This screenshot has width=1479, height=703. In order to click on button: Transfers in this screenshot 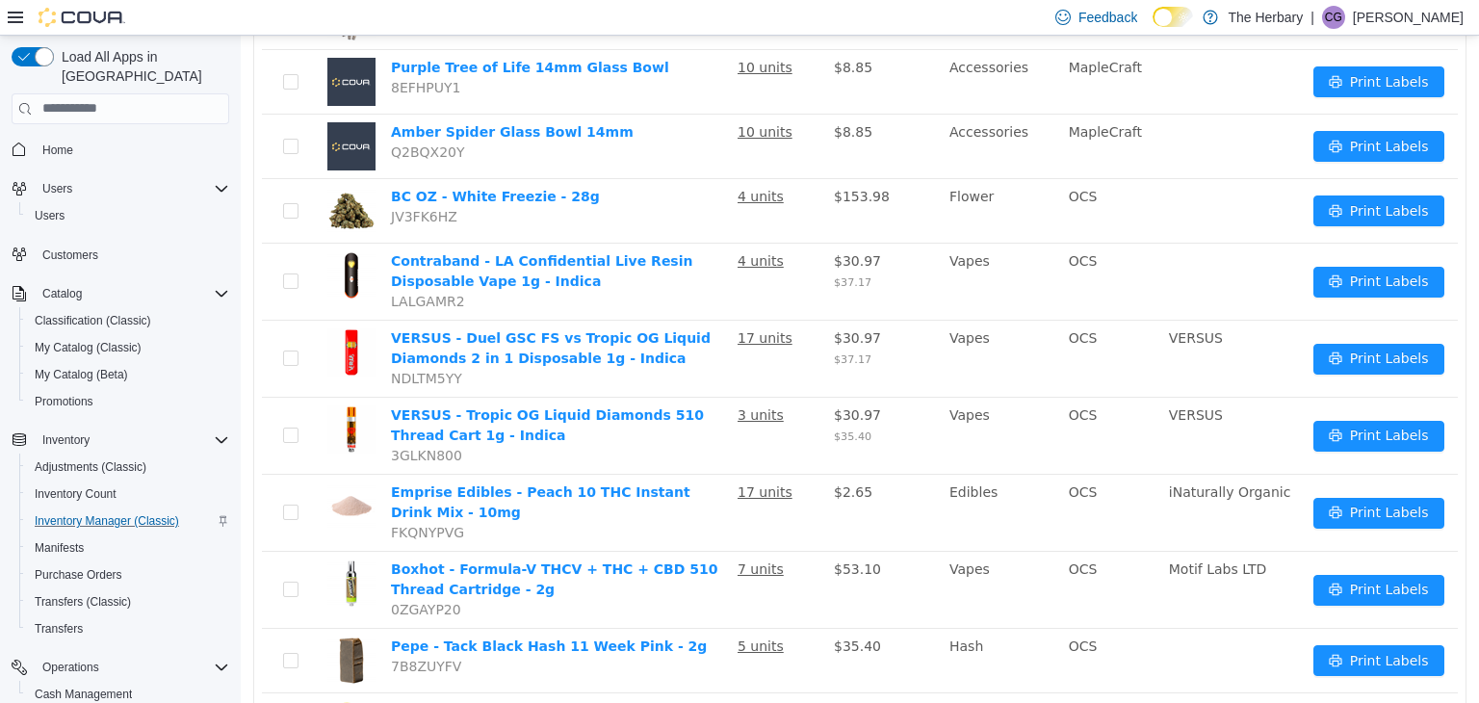, I will do `click(128, 629)`.